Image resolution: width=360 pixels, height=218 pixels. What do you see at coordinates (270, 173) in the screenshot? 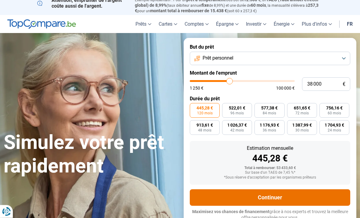
I see `div: Sur base d'un TAEG de 7,45 %*` at bounding box center [270, 173].